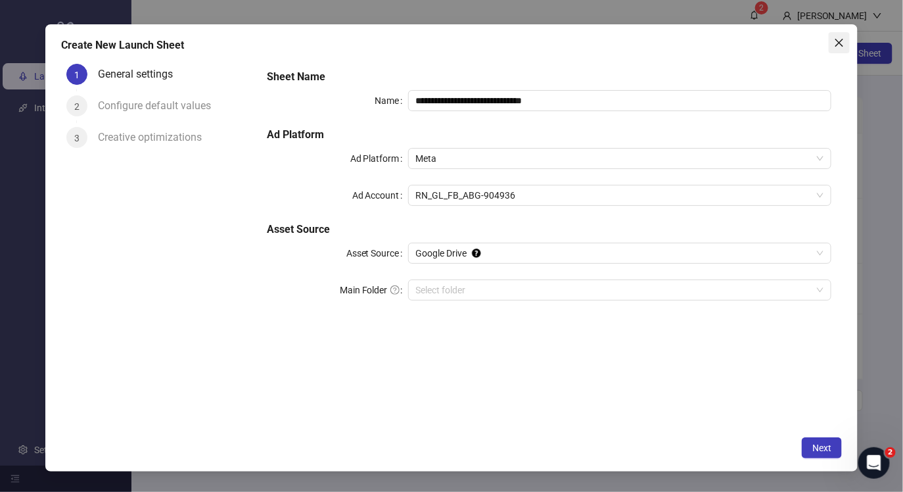 The width and height of the screenshot is (903, 492). What do you see at coordinates (141, 74) in the screenshot?
I see `div: General settings` at bounding box center [141, 74].